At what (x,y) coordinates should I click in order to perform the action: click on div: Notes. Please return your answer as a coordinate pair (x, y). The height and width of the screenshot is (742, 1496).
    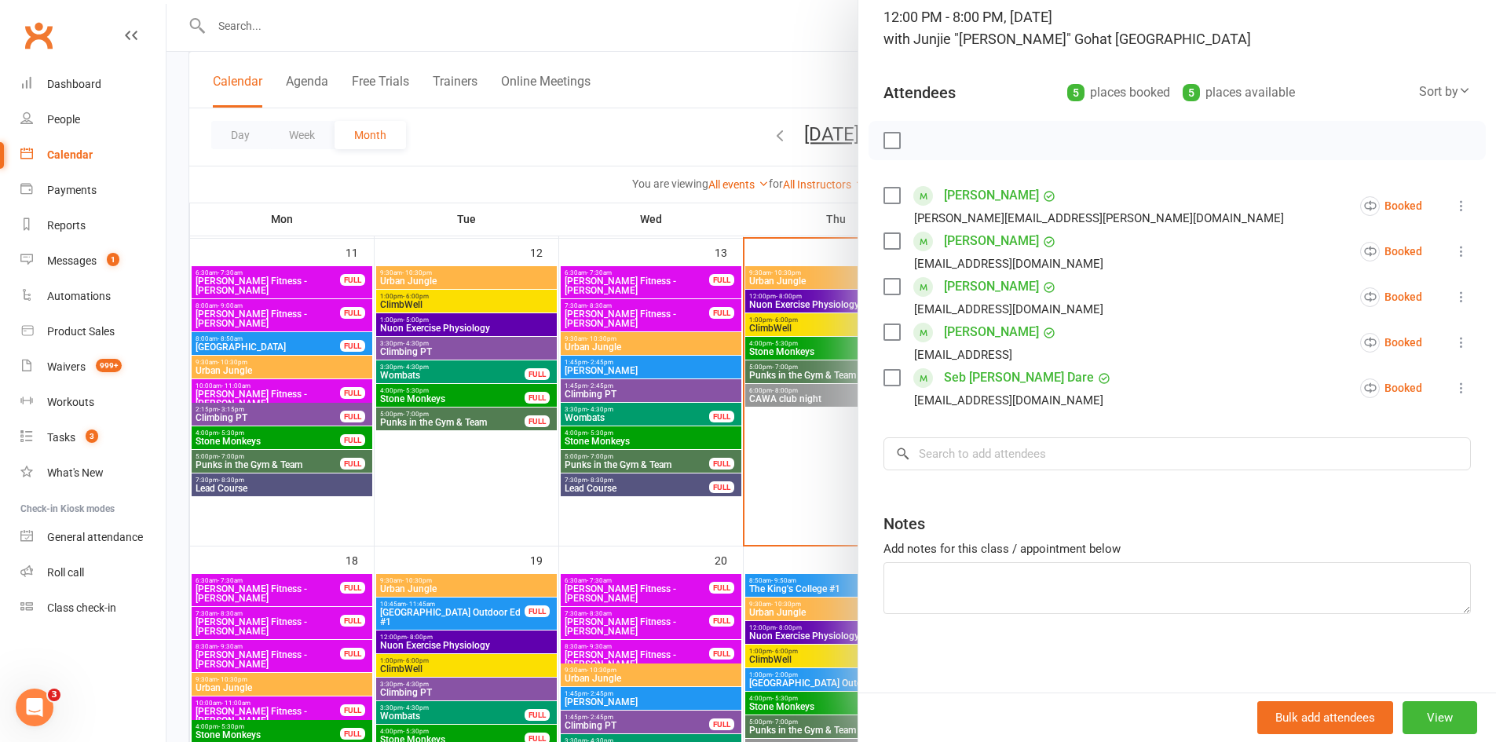
    Looking at the image, I should click on (904, 524).